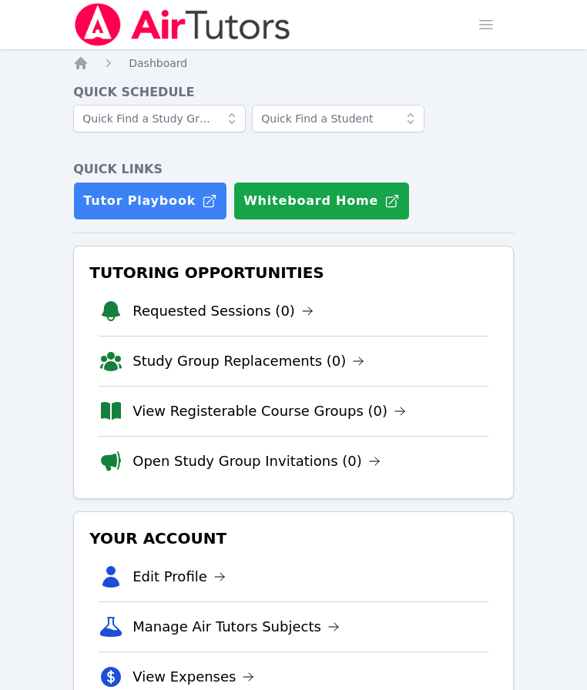  I want to click on img: Air Tutors, so click(182, 25).